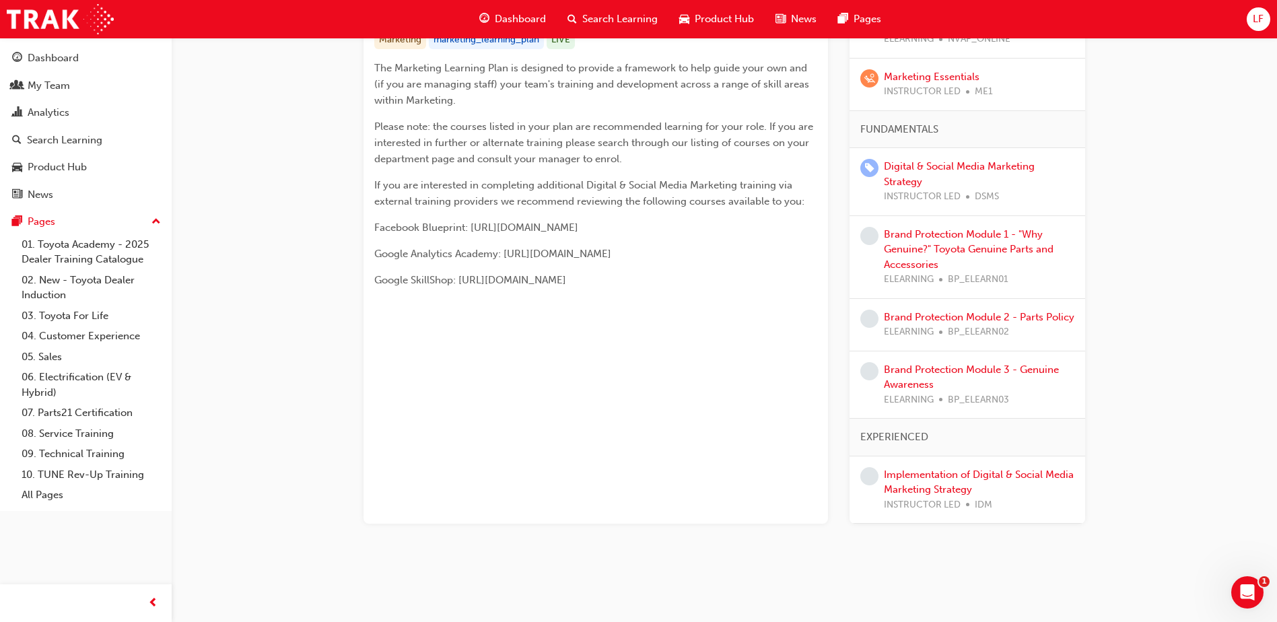 The height and width of the screenshot is (622, 1277). What do you see at coordinates (91, 316) in the screenshot?
I see `a: 03. Toyota For Life` at bounding box center [91, 316].